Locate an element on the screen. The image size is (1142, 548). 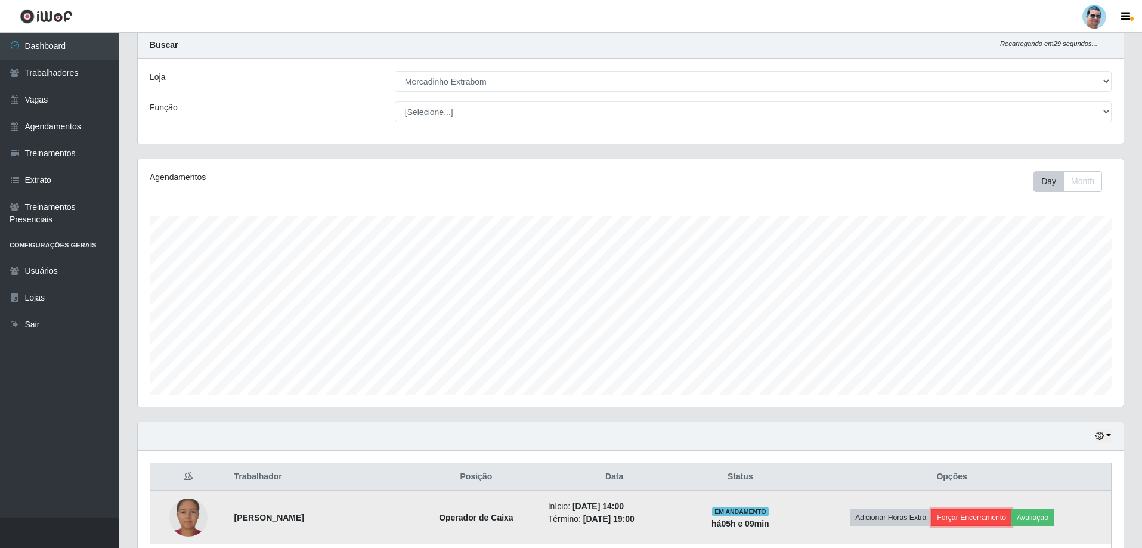
th: Trabalhador is located at coordinates (320, 477).